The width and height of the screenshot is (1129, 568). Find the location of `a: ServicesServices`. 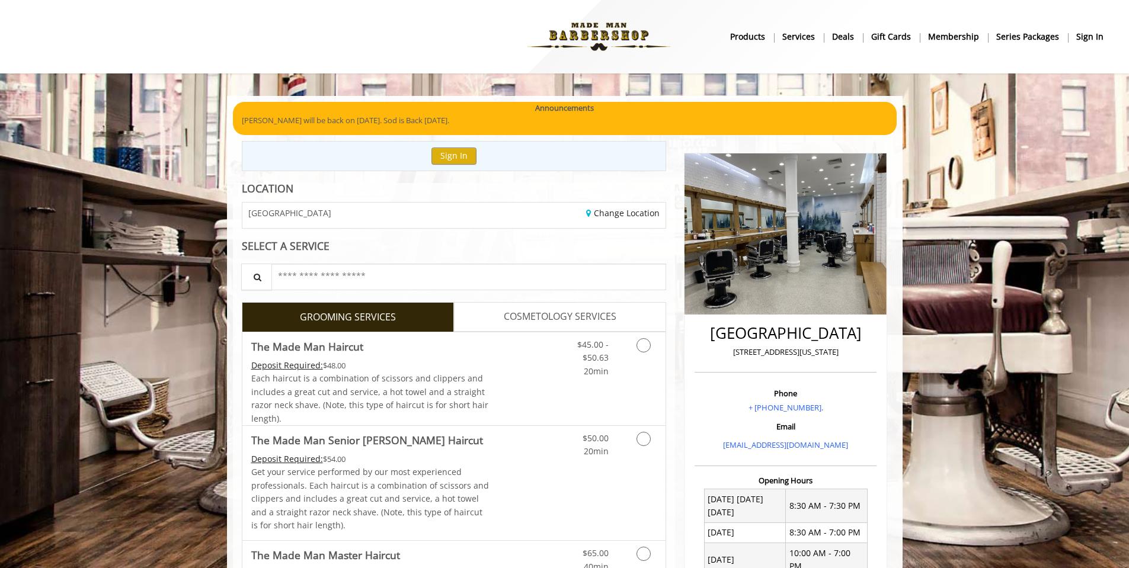

a: ServicesServices is located at coordinates (799, 36).